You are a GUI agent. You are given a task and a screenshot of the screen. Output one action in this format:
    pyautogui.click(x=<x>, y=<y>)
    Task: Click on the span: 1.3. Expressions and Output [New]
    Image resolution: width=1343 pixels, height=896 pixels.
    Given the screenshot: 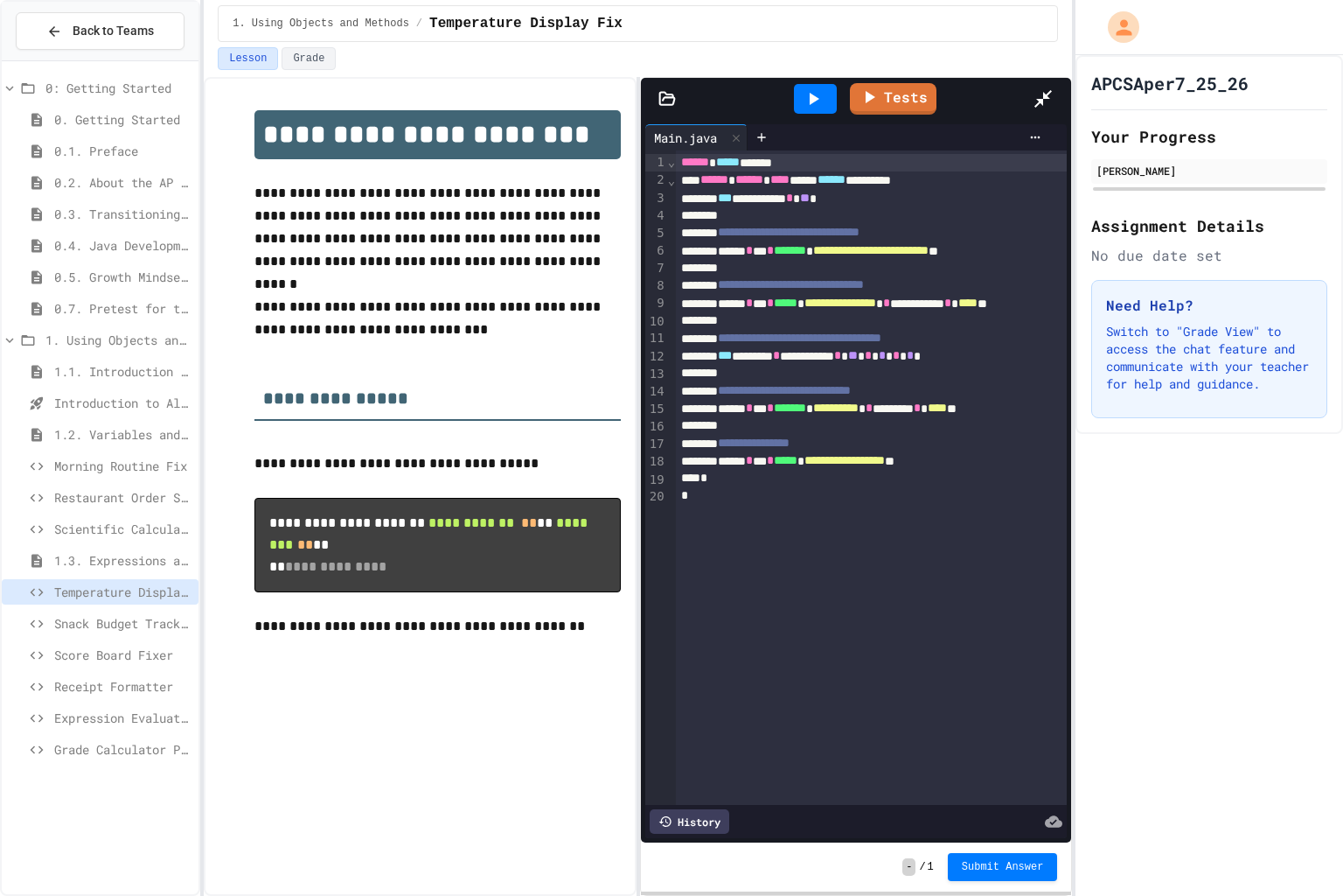 What is the action you would take?
    pyautogui.click(x=122, y=560)
    